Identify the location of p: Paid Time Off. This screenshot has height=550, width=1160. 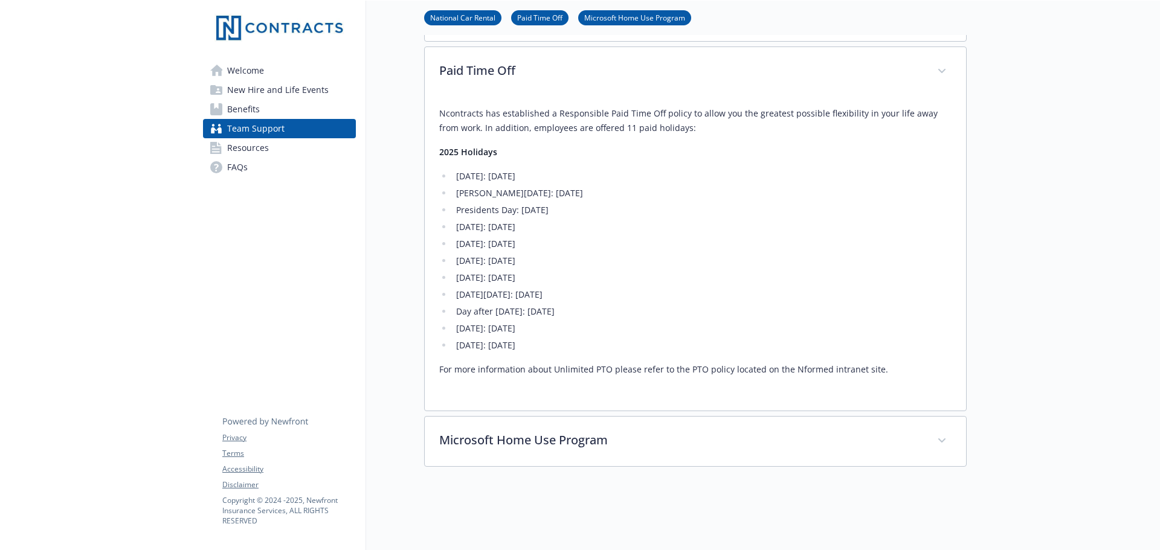
(681, 71).